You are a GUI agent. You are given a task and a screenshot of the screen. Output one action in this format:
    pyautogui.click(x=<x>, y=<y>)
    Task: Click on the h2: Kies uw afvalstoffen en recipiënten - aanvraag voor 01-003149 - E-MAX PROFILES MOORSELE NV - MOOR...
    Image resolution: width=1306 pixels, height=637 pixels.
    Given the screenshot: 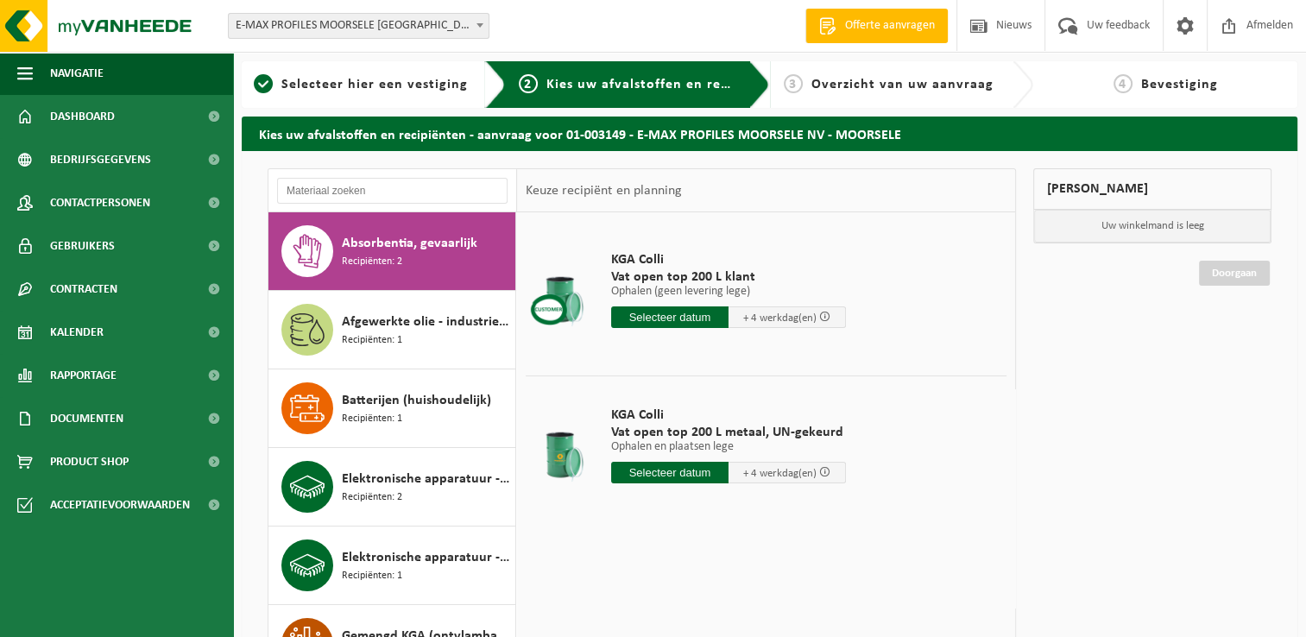 What is the action you would take?
    pyautogui.click(x=769, y=133)
    